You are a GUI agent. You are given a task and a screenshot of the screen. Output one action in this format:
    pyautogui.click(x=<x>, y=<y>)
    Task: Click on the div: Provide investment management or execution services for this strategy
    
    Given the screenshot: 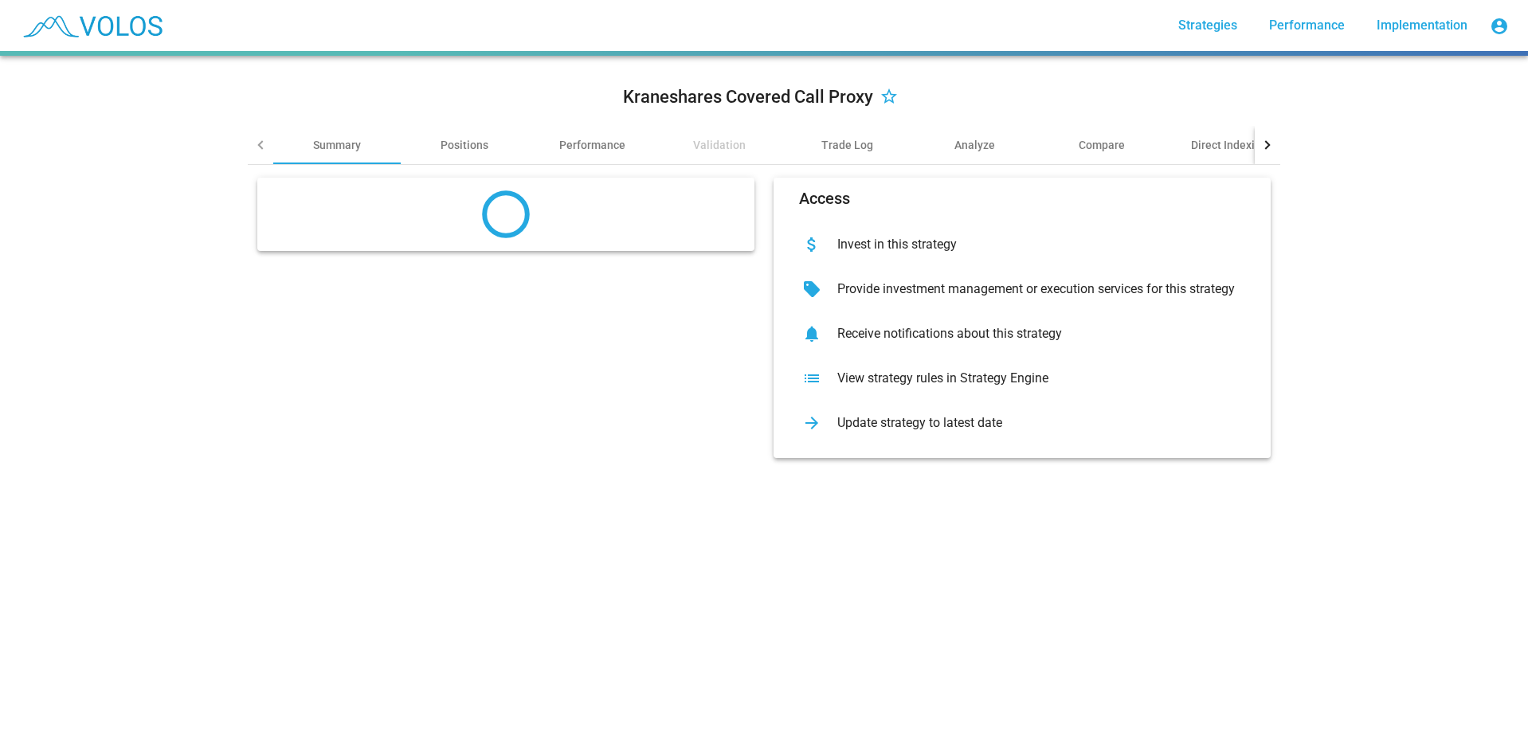 What is the action you would take?
    pyautogui.click(x=1035, y=289)
    